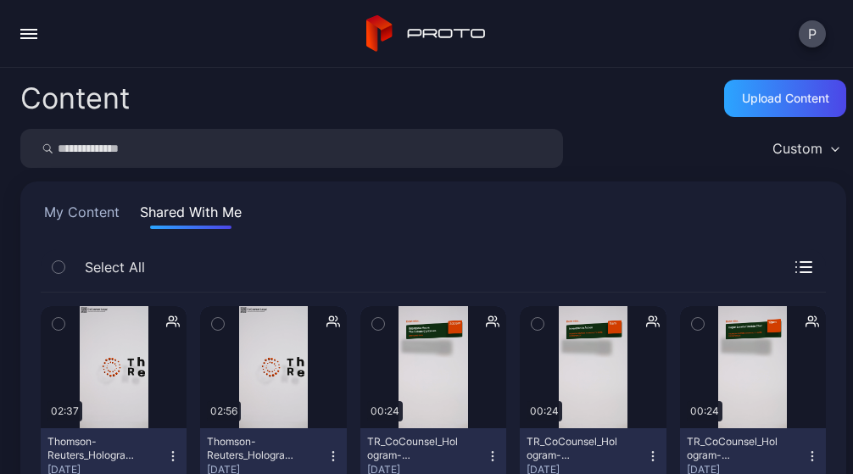 This screenshot has height=474, width=853. I want to click on div: TR_CoCounsel_Hologram-Mograph_Interstitial-Day2-Tuesday-5-3-30pm_v2.mp4, so click(414, 448).